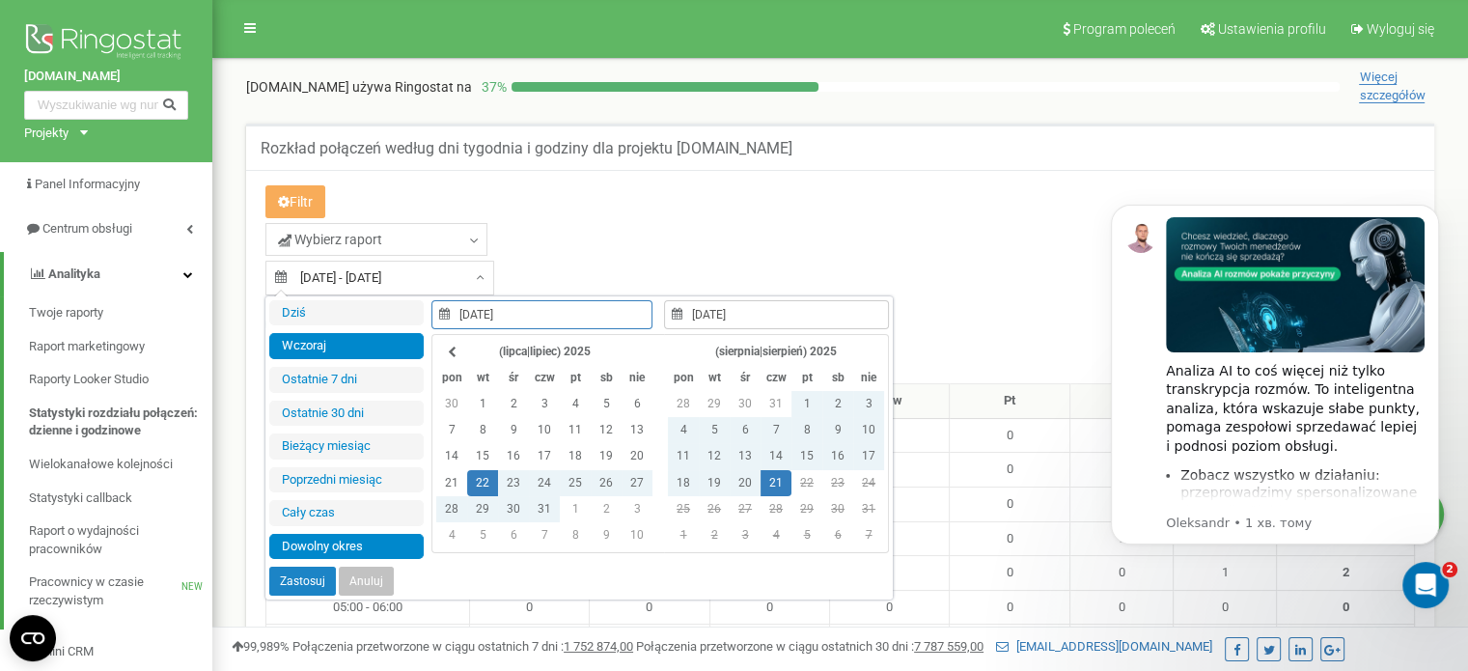  Describe the element at coordinates (869, 456) in the screenshot. I see `td: 17` at that location.